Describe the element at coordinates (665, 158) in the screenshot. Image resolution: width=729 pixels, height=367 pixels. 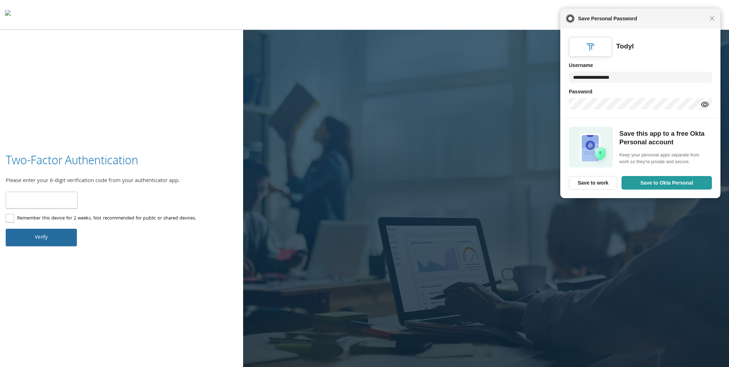
I see `span: Keep your personal apps separate from work so they're private and secure.` at that location.